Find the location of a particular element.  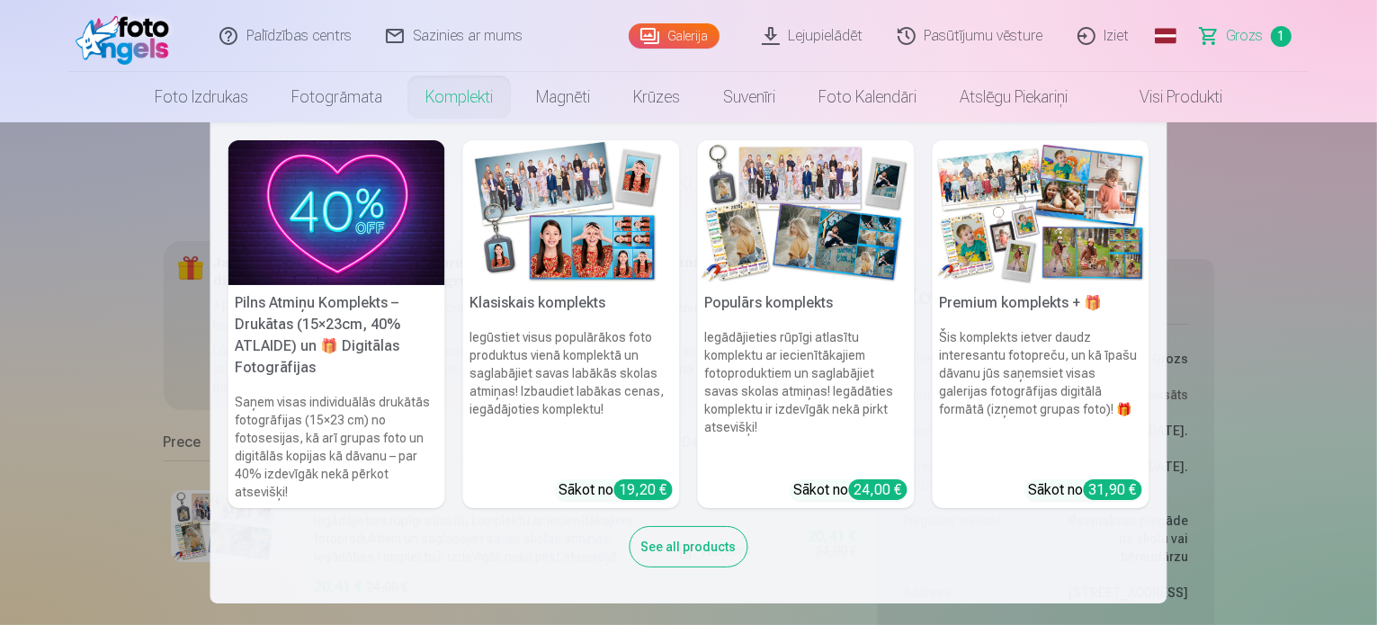

h6: Iegūstiet visus populārākos foto produktus vienā komplektā un saglabājiet savas labākās skolas at... is located at coordinates (571, 397).